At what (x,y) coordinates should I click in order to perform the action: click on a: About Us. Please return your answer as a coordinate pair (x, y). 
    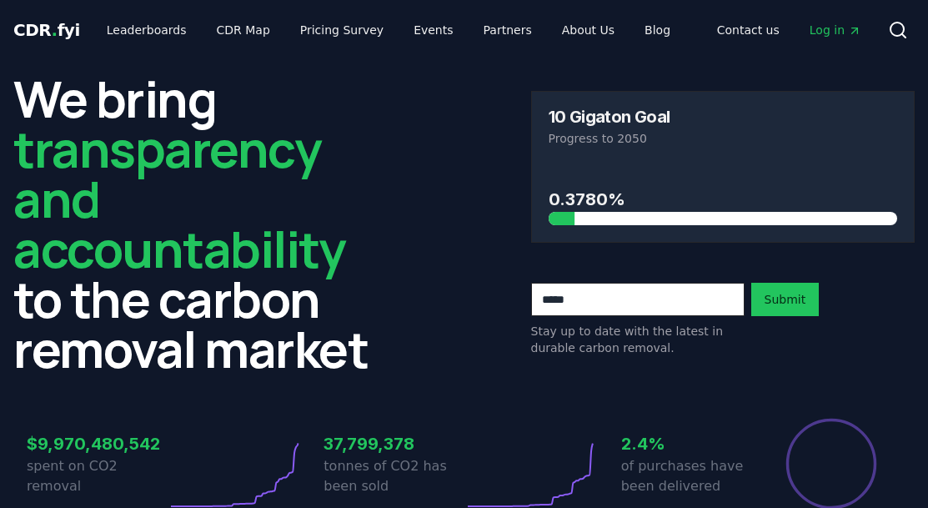
    Looking at the image, I should click on (588, 30).